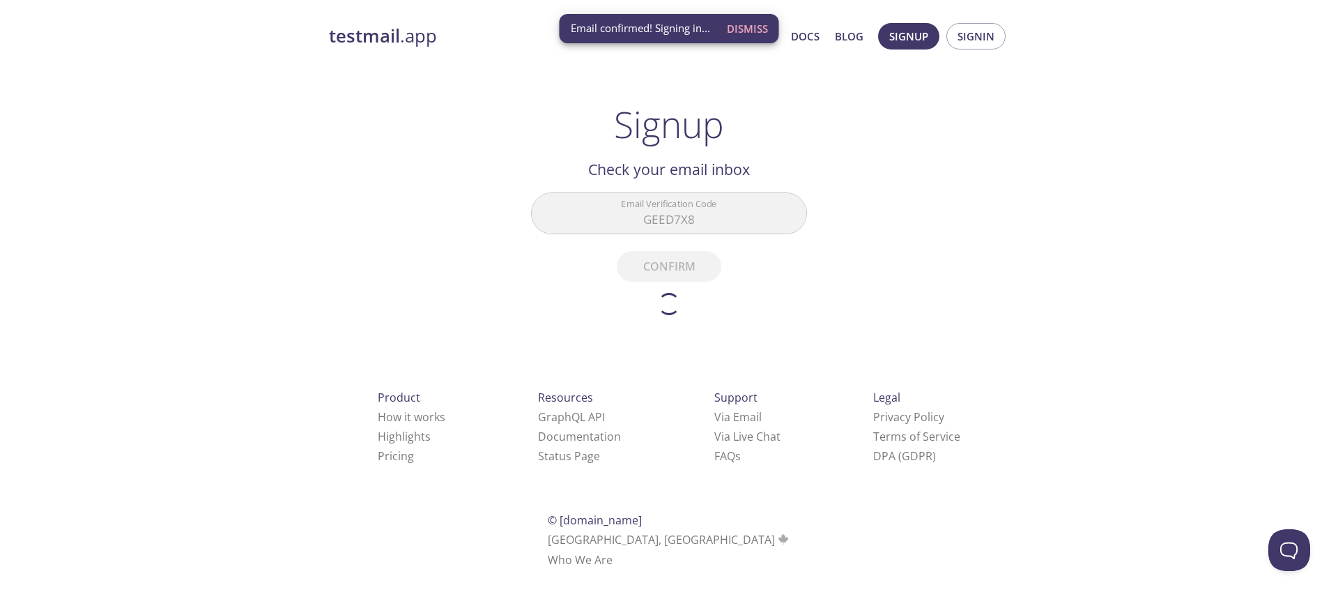 Image resolution: width=1338 pixels, height=599 pixels. Describe the element at coordinates (747, 29) in the screenshot. I see `span: Dismiss` at that location.